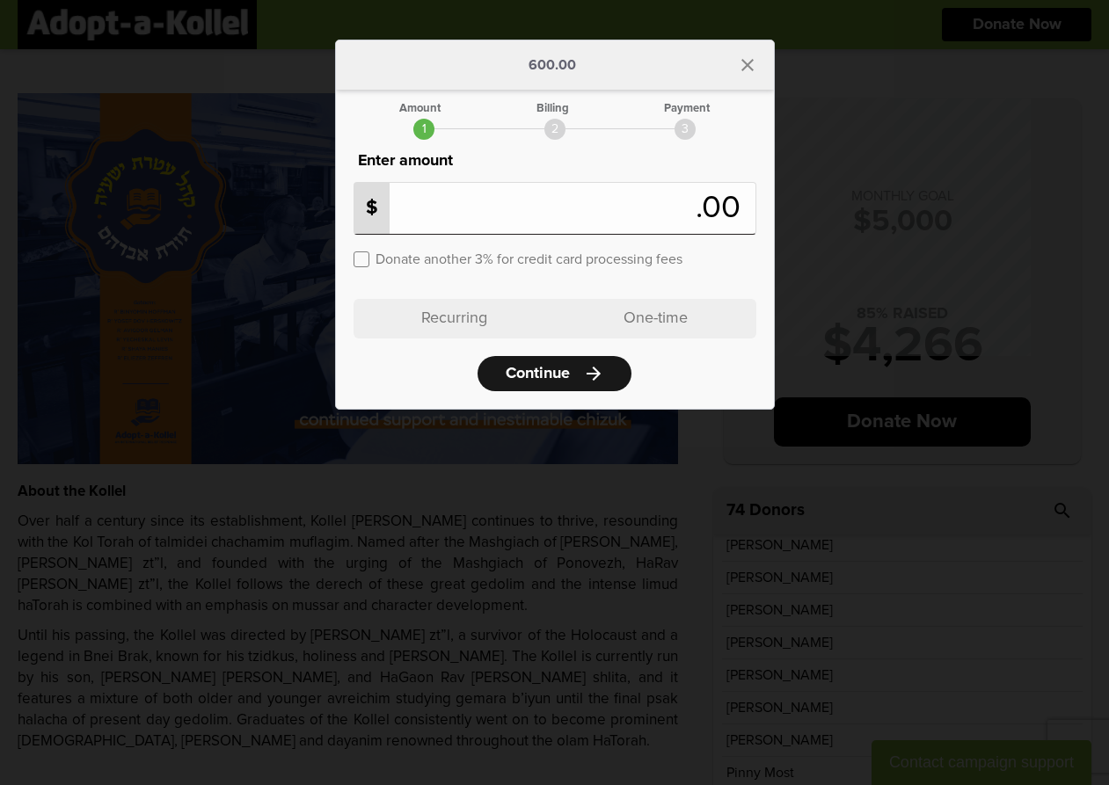 The width and height of the screenshot is (1109, 785). What do you see at coordinates (552, 65) in the screenshot?
I see `p: 600.00` at bounding box center [552, 65].